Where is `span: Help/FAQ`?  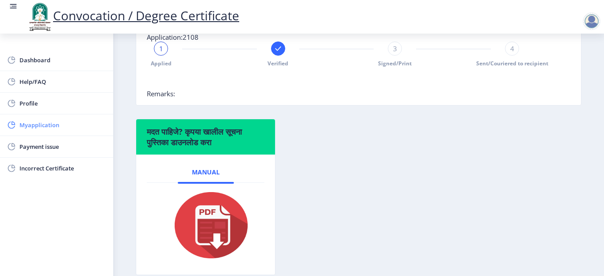 span: Help/FAQ is located at coordinates (63, 82).